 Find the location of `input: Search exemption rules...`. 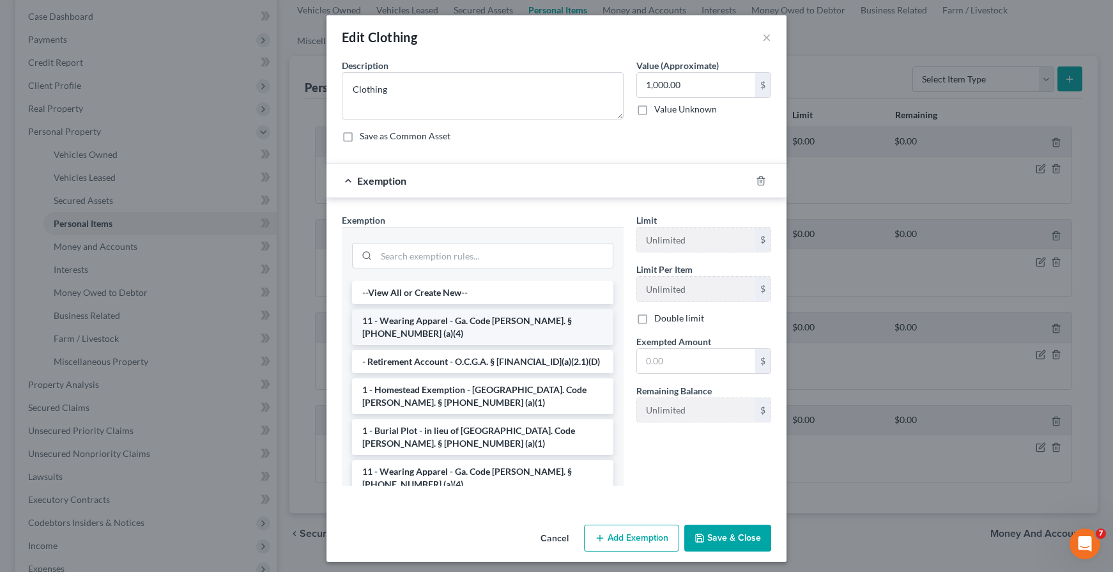

input: Search exemption rules... is located at coordinates (495, 256).